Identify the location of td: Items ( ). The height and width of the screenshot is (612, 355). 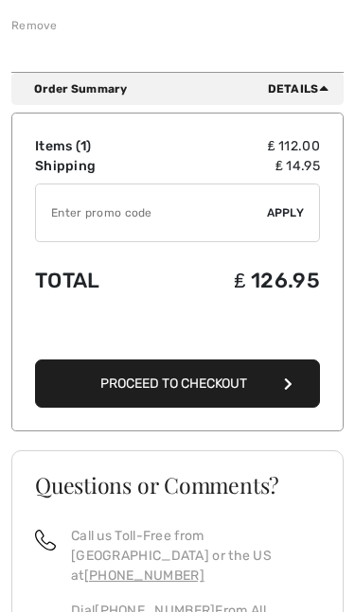
(96, 146).